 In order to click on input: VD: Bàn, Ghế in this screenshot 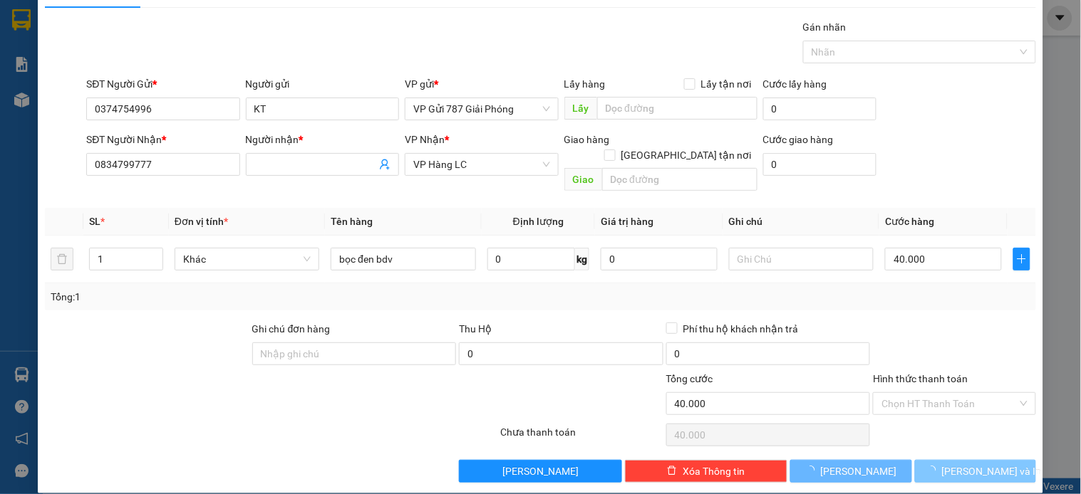, I will do `click(403, 259)`.